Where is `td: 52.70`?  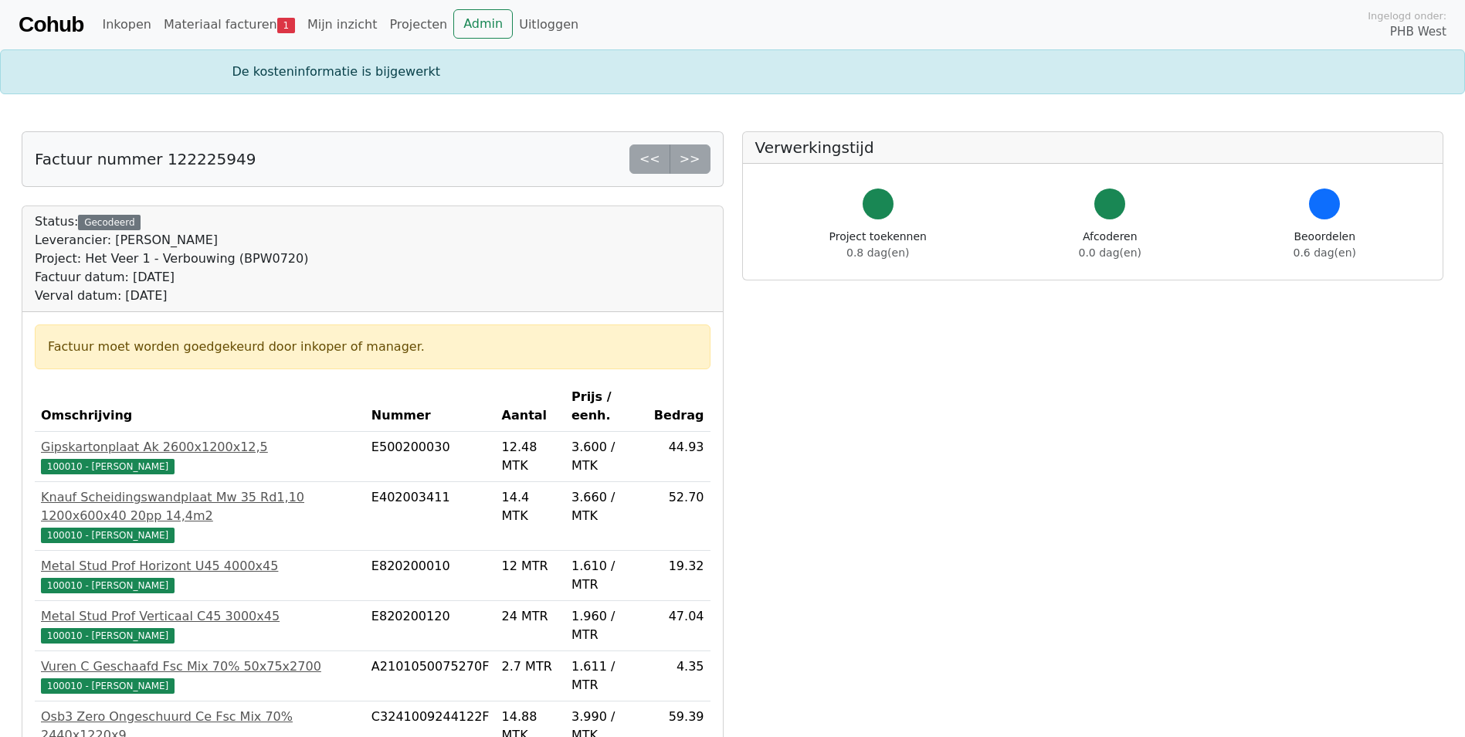
td: 52.70 is located at coordinates (679, 516).